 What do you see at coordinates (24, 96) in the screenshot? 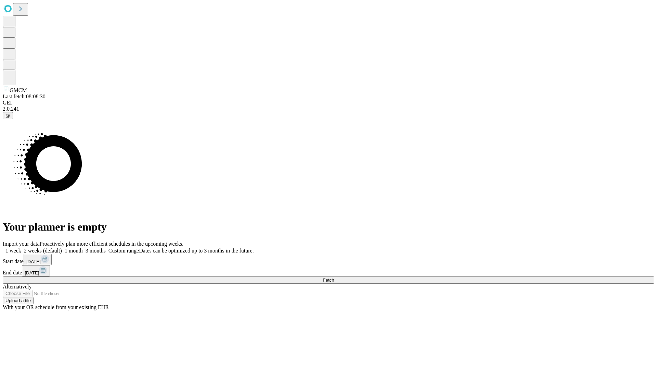
I see `span: Last fetch: 08:08:30` at bounding box center [24, 96].